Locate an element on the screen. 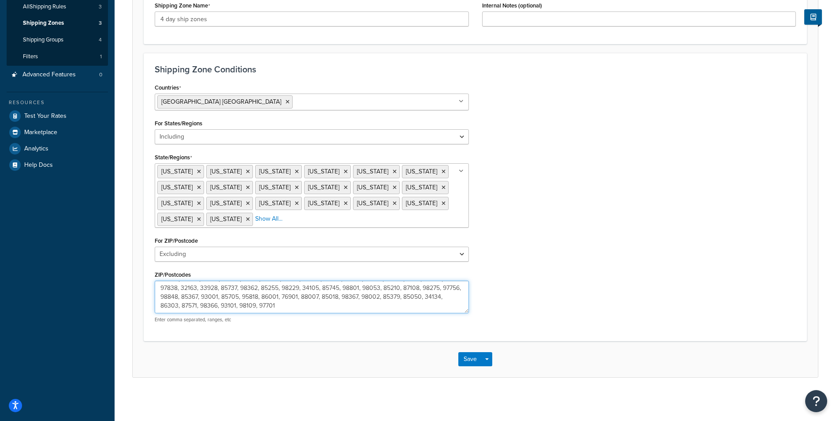  a: Shipping Zones3 is located at coordinates (57, 23).